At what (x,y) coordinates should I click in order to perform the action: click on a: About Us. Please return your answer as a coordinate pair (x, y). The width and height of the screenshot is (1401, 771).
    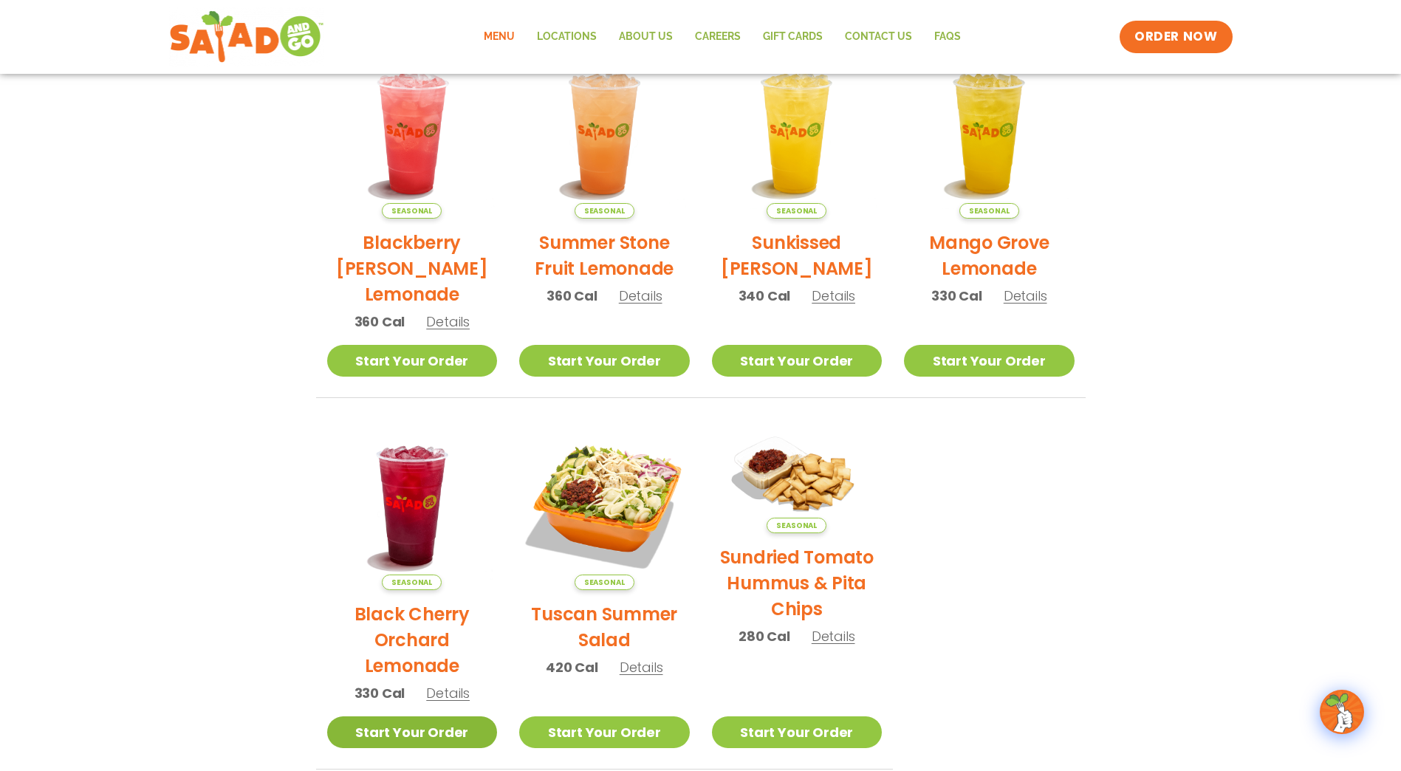
    Looking at the image, I should click on (646, 37).